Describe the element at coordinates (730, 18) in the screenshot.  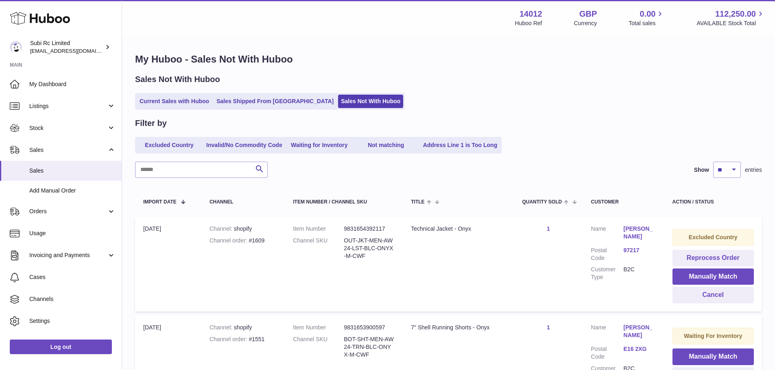
I see `a: 112,250.00 AVAILABLE Stock Total` at that location.